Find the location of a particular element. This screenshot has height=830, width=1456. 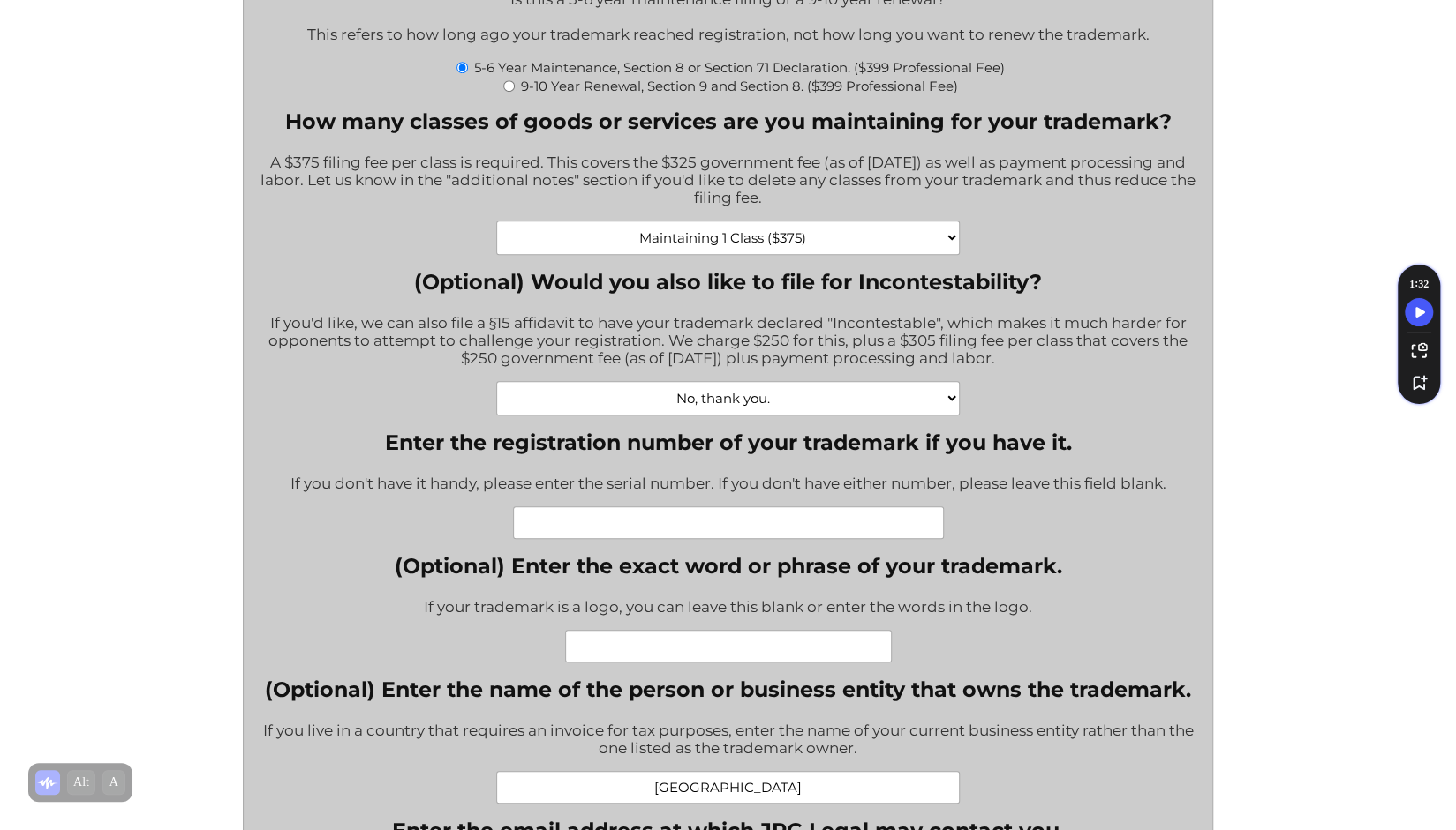

div: If you'd like, we can also file a §15 affidavit to have your trademark declared "Incontestable", ... is located at coordinates (728, 341).